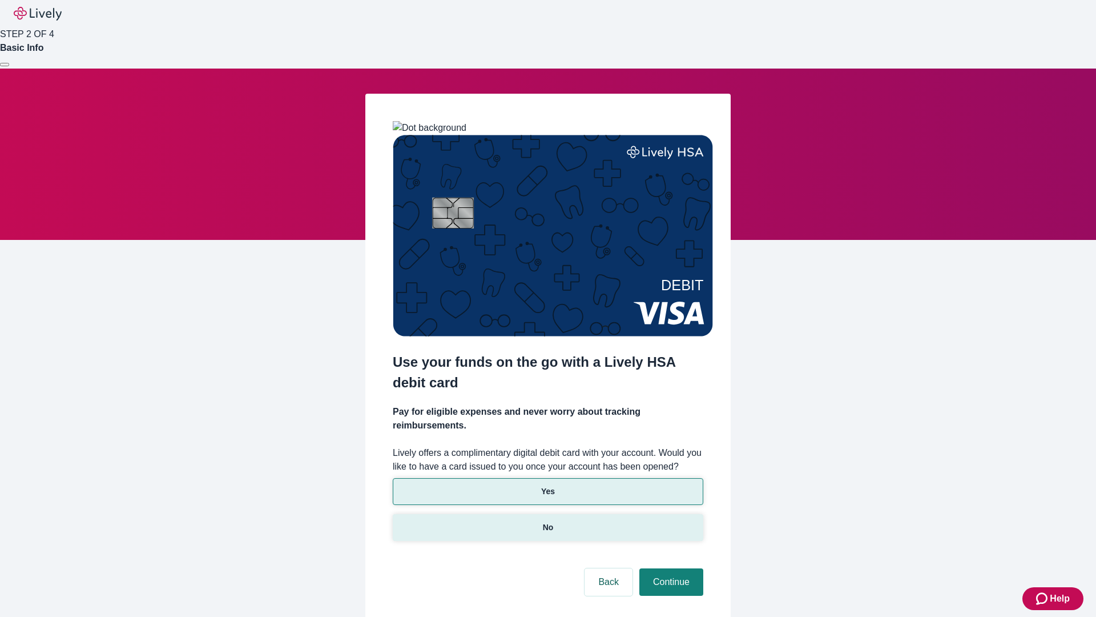 The width and height of the screenshot is (1096, 617). What do you see at coordinates (548, 372) in the screenshot?
I see `h2: Use your funds on the go with a Lively HSA debit card` at bounding box center [548, 372].